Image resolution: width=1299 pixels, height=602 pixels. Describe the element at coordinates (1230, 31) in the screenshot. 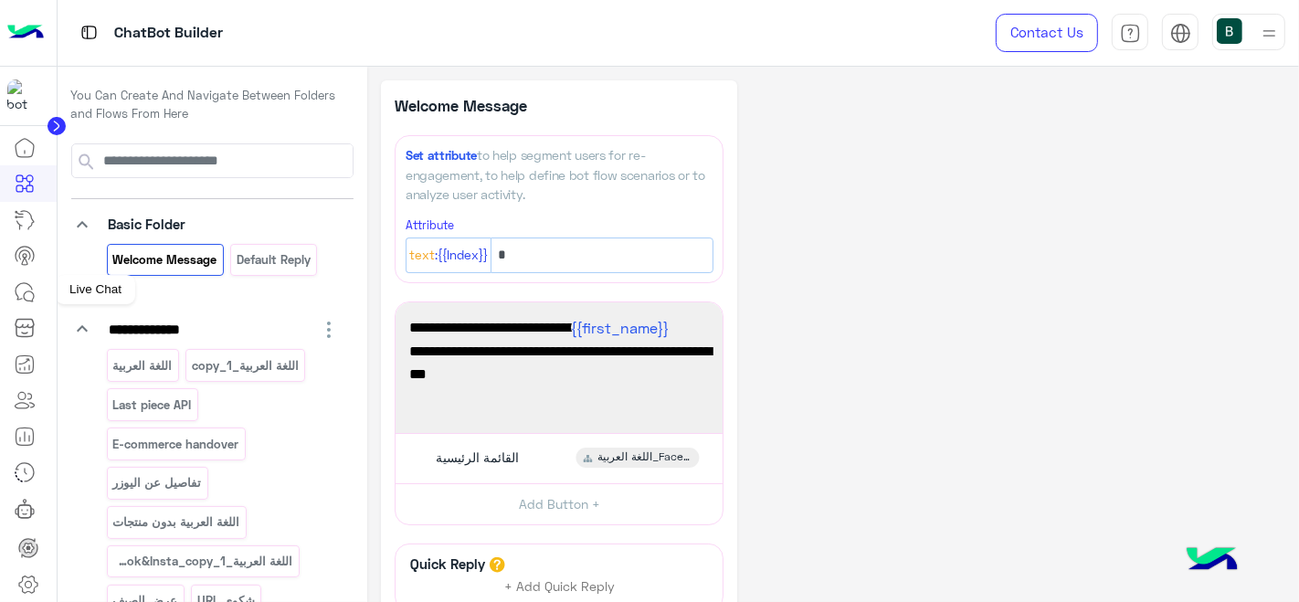

I see `img: userImage` at that location.